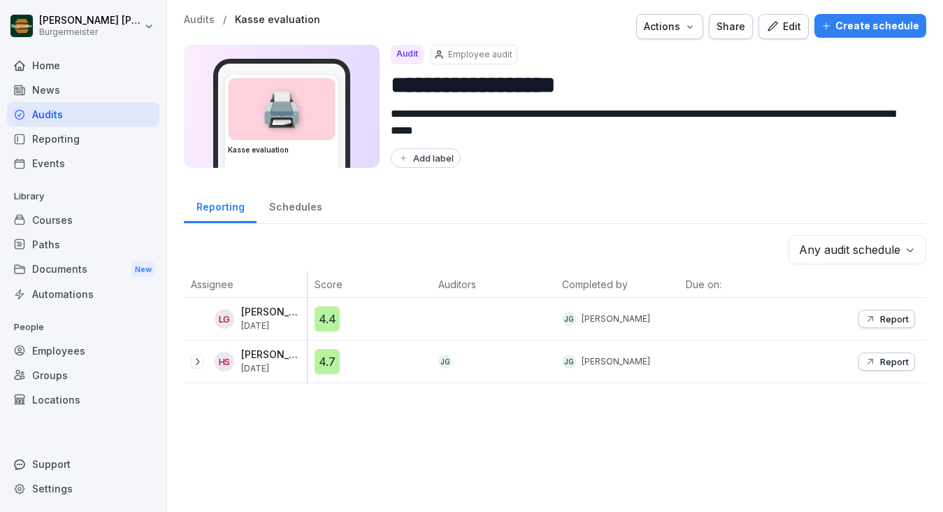 This screenshot has width=943, height=512. I want to click on th: Due on:, so click(741, 285).